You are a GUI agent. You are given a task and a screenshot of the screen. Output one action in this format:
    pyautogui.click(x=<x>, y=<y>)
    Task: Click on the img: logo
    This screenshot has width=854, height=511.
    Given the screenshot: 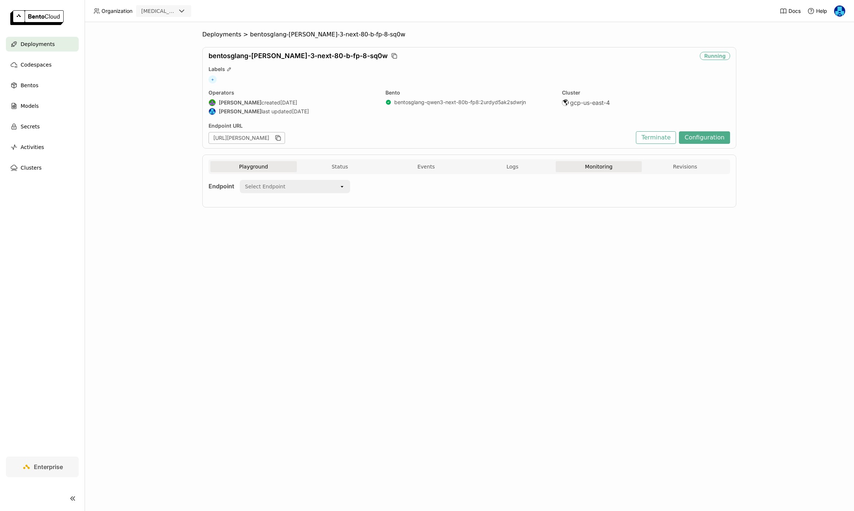 What is the action you would take?
    pyautogui.click(x=37, y=18)
    